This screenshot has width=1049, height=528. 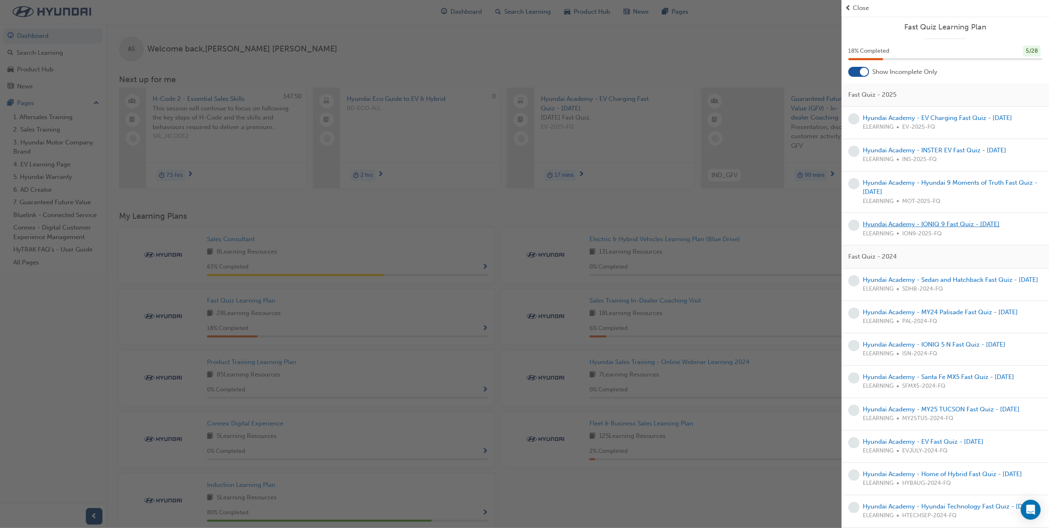 I want to click on span: MOT-2025-FQ, so click(x=922, y=201).